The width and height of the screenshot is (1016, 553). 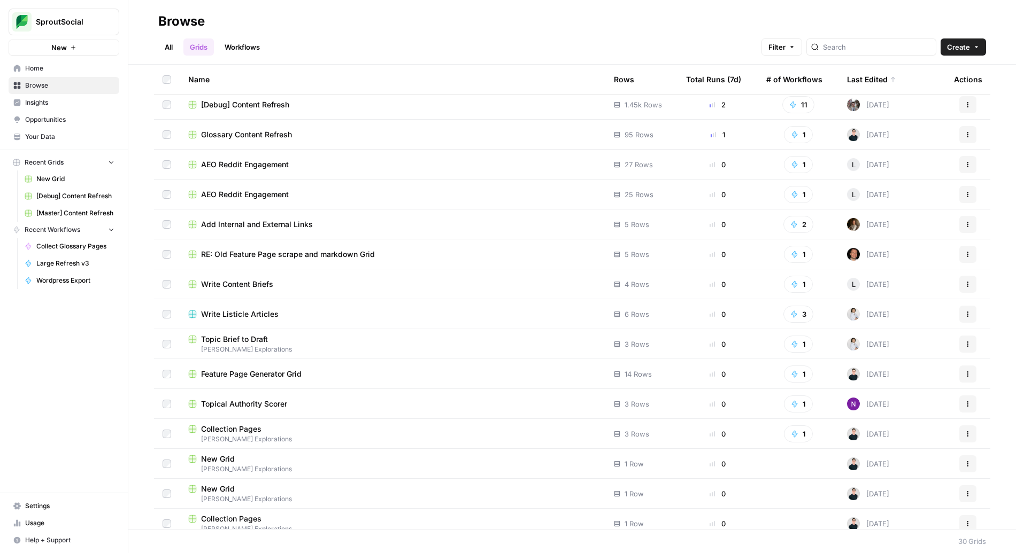 What do you see at coordinates (70, 137) in the screenshot?
I see `span: Your Data` at bounding box center [70, 137].